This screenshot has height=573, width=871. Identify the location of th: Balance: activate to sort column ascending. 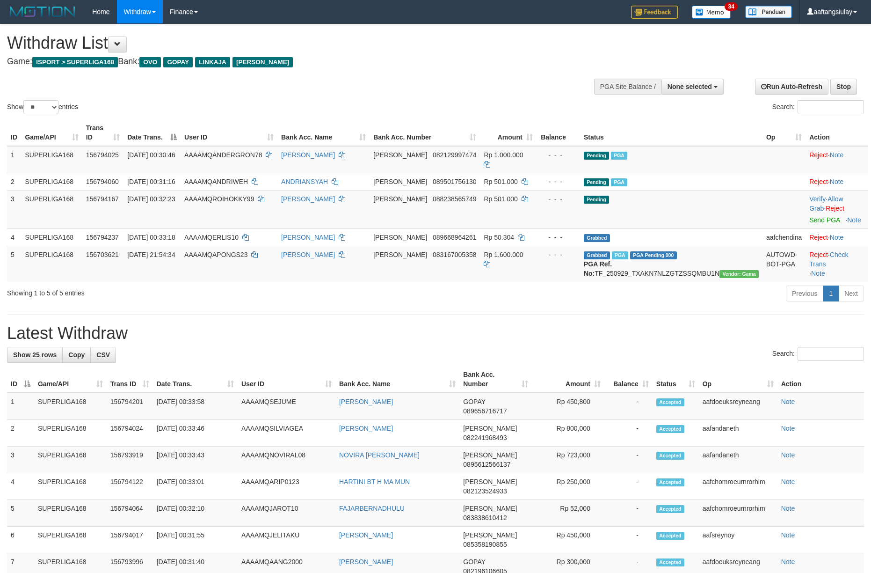
(628, 379).